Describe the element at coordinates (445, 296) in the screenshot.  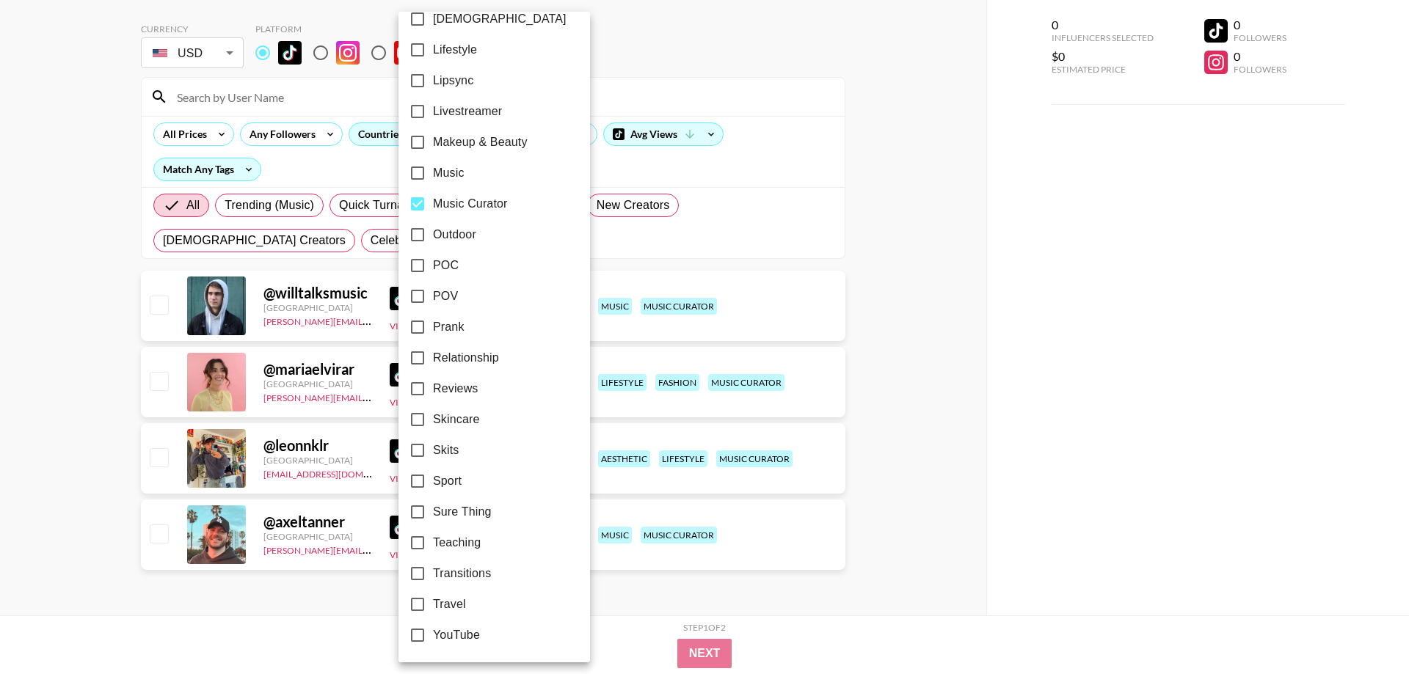
I see `span: POV` at that location.